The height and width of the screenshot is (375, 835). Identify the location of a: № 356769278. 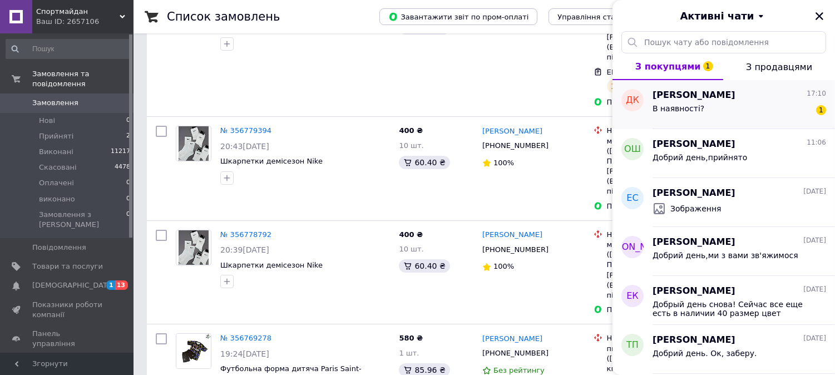
(246, 338).